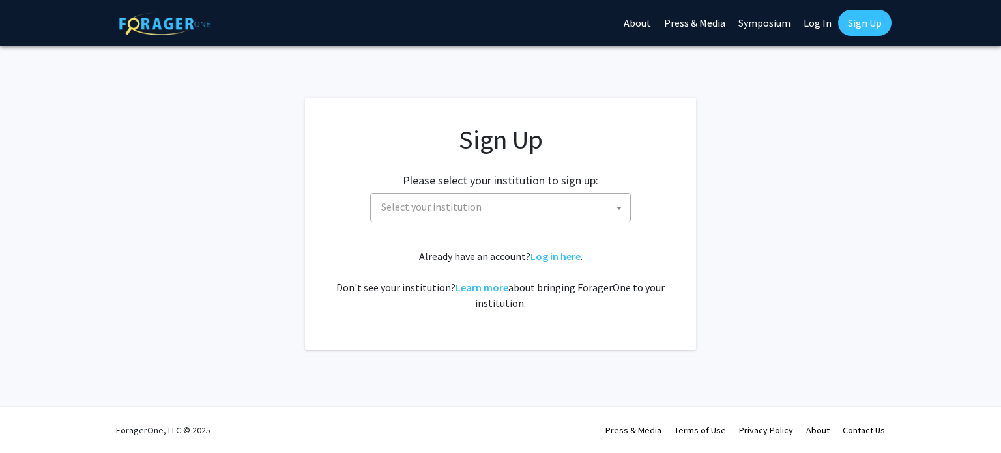 The image size is (1001, 453). What do you see at coordinates (555, 256) in the screenshot?
I see `a: Log in here` at bounding box center [555, 256].